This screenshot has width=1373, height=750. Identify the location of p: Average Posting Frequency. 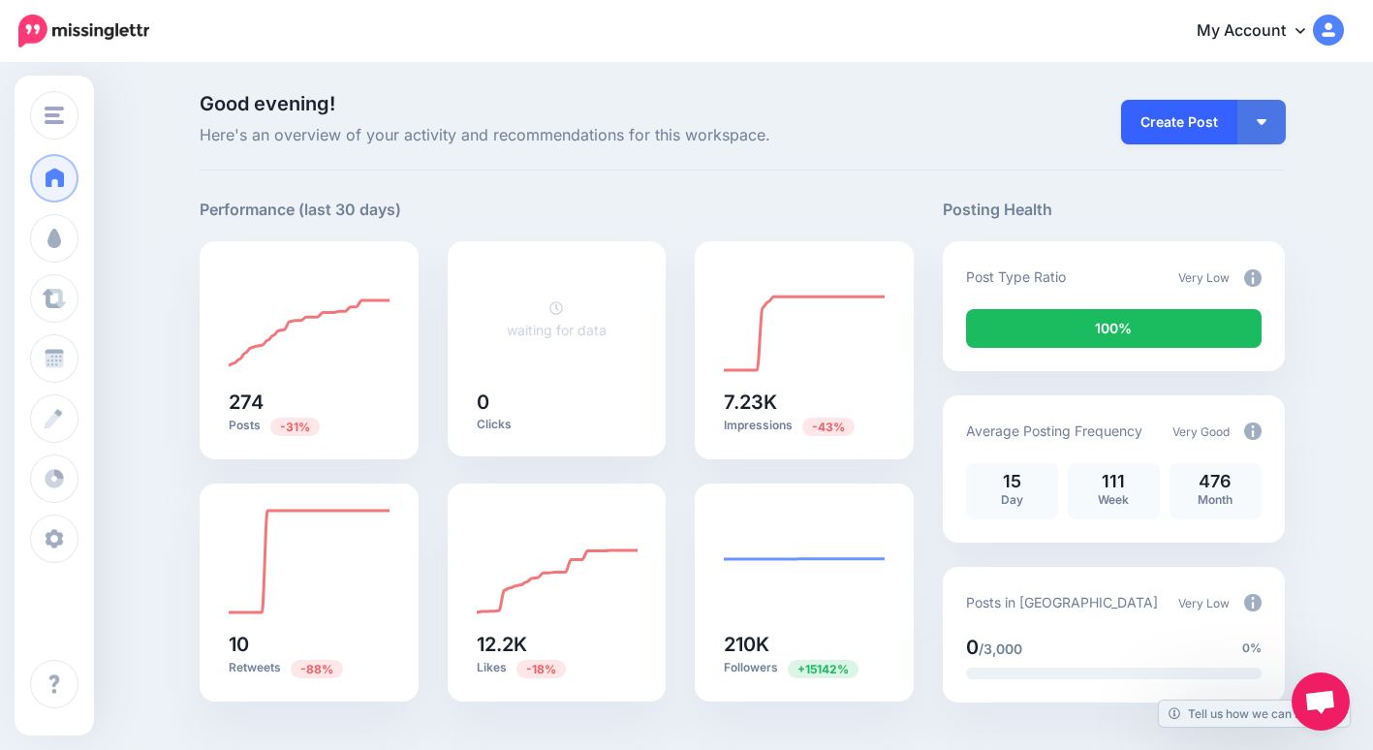
(1054, 430).